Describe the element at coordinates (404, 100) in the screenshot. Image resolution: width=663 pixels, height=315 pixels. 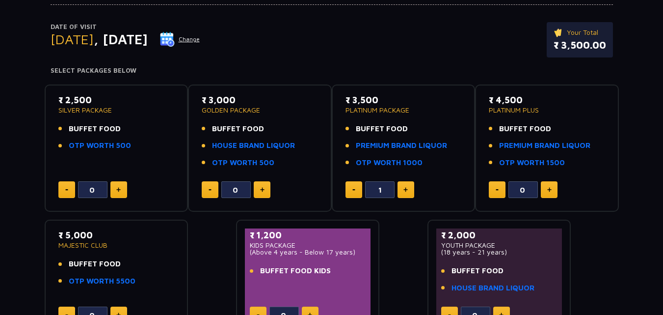
I see `p: ₹ 3,500` at that location.